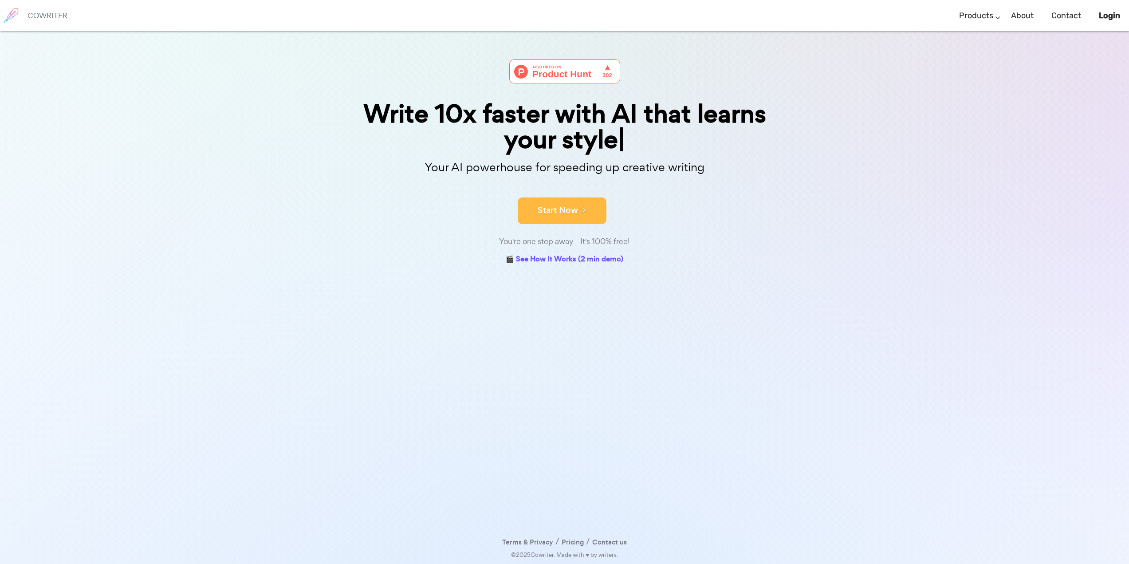 This screenshot has height=564, width=1129. What do you see at coordinates (562, 211) in the screenshot?
I see `button: Start Now` at bounding box center [562, 211].